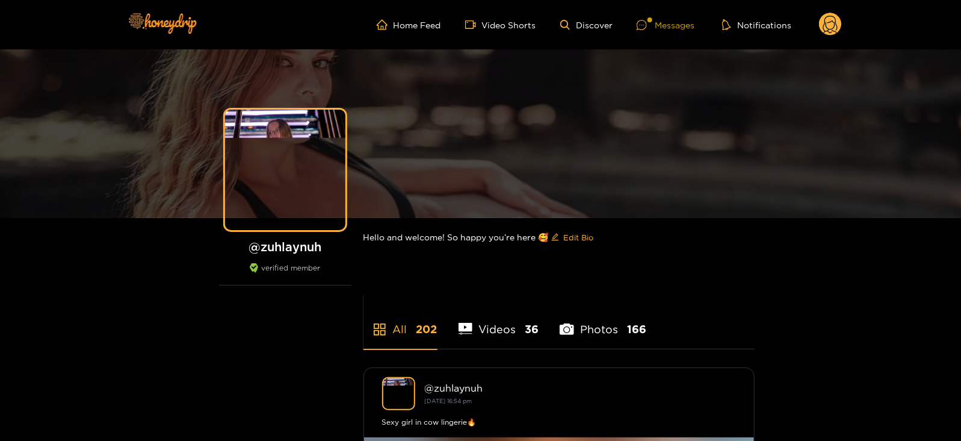 This screenshot has height=441, width=961. Describe the element at coordinates (572, 237) in the screenshot. I see `button: editEdit Bio` at that location.